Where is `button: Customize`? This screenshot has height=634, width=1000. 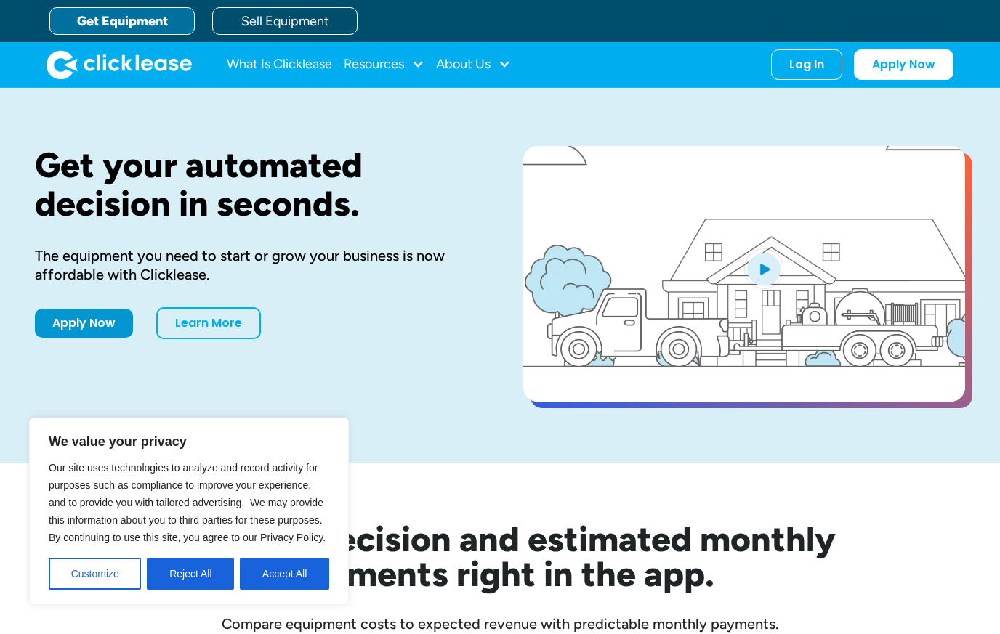
button: Customize is located at coordinates (94, 574).